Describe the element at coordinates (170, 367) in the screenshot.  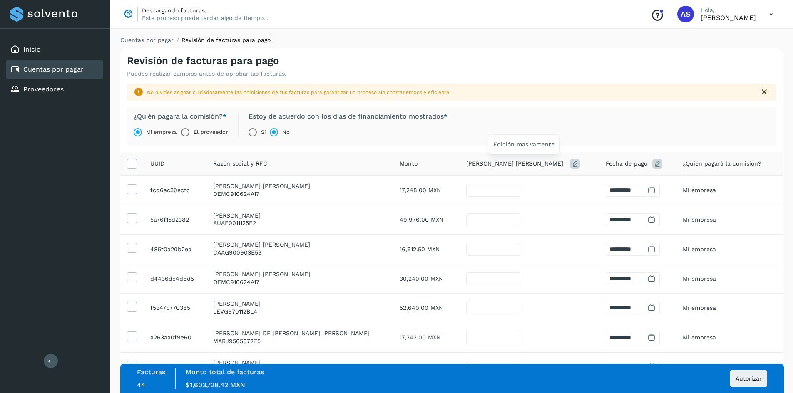
I see `span: 1dde44e3-a118-4478-8ce6-674f57ebbb1e` at that location.